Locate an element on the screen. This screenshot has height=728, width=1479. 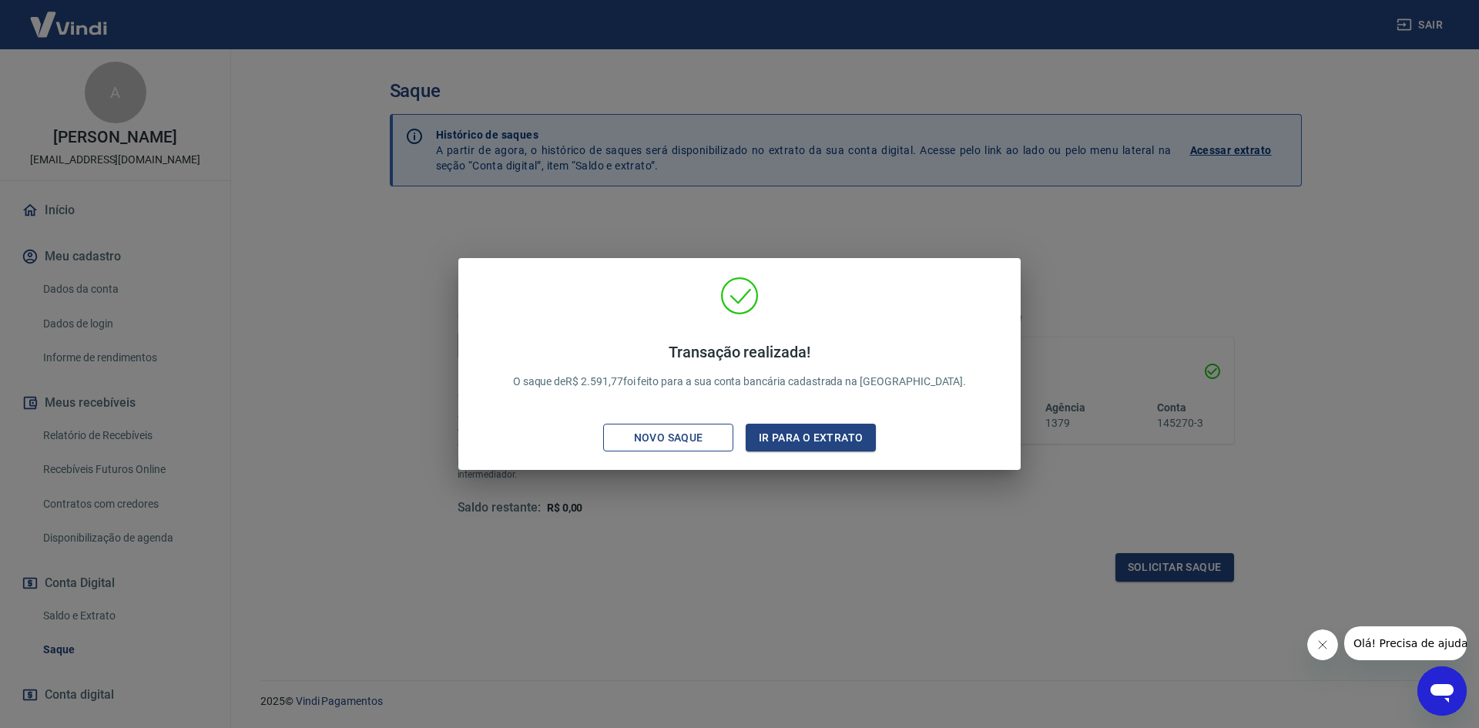
button: Novo saque is located at coordinates (668, 438).